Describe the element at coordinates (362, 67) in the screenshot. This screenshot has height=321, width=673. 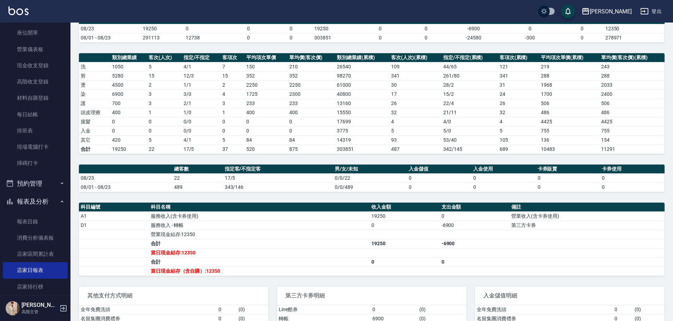
I see `td: 26540` at that location.